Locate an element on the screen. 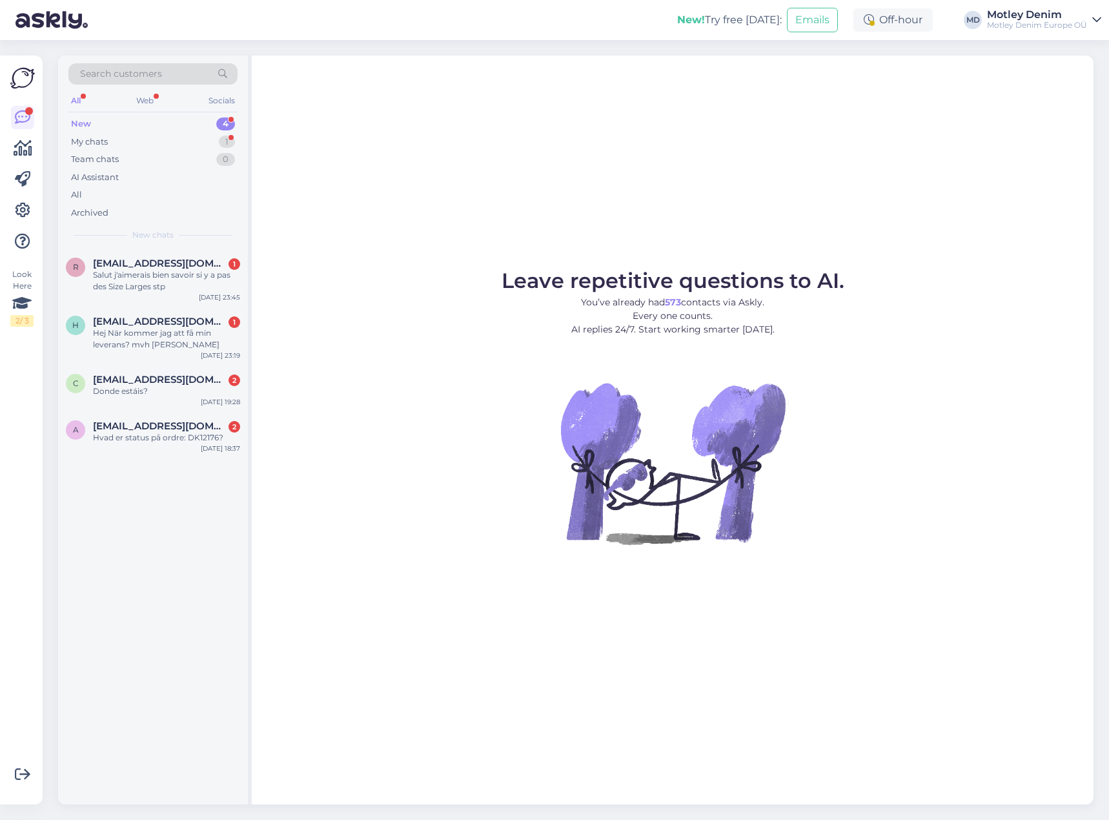 Image resolution: width=1109 pixels, height=820 pixels. span: cabezuelopedraza@gmsil.com is located at coordinates (160, 380).